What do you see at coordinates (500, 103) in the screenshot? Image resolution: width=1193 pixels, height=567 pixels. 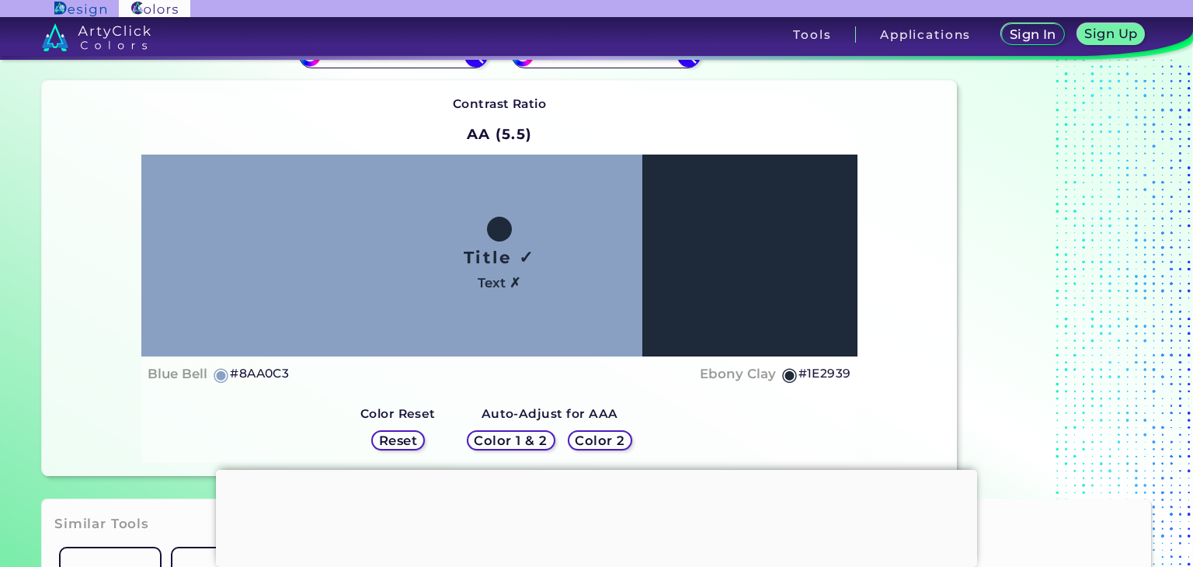 I see `strong: Contrast Ratio` at bounding box center [500, 103].